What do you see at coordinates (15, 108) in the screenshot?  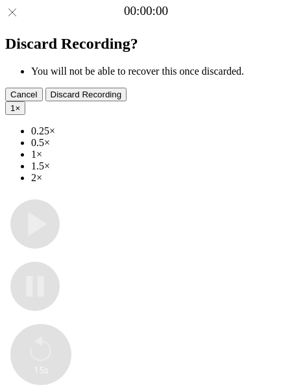 I see `button: 1×` at bounding box center [15, 108].